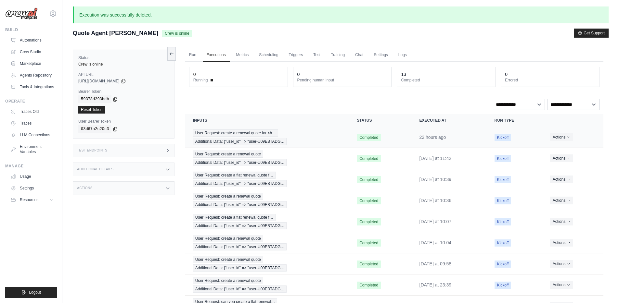  Describe the element at coordinates (92, 110) in the screenshot. I see `a: Reset Token` at that location.